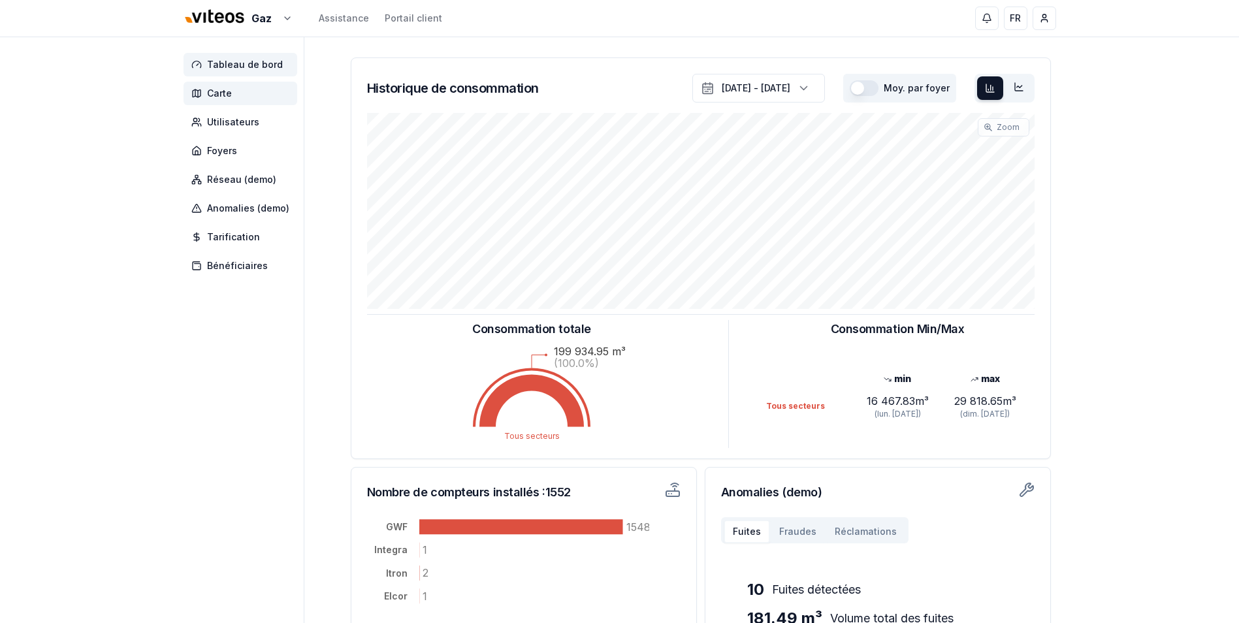 This screenshot has width=1239, height=623. I want to click on h3: Consommation Min/Max, so click(898, 329).